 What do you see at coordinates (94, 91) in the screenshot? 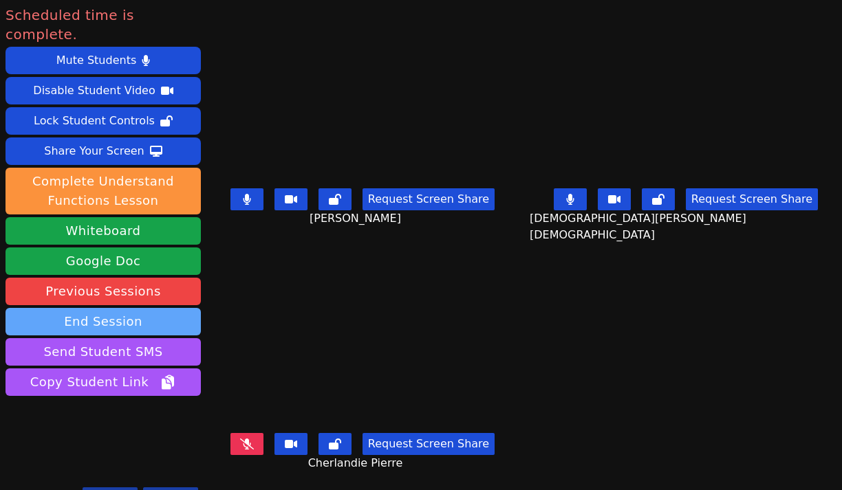
I see `div: Disable Student Video` at bounding box center [94, 91].